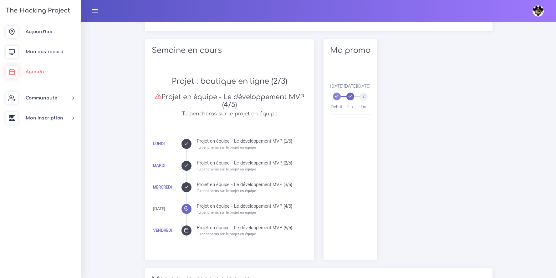 The height and width of the screenshot is (278, 556). Describe the element at coordinates (159, 144) in the screenshot. I see `a: Lundi` at that location.